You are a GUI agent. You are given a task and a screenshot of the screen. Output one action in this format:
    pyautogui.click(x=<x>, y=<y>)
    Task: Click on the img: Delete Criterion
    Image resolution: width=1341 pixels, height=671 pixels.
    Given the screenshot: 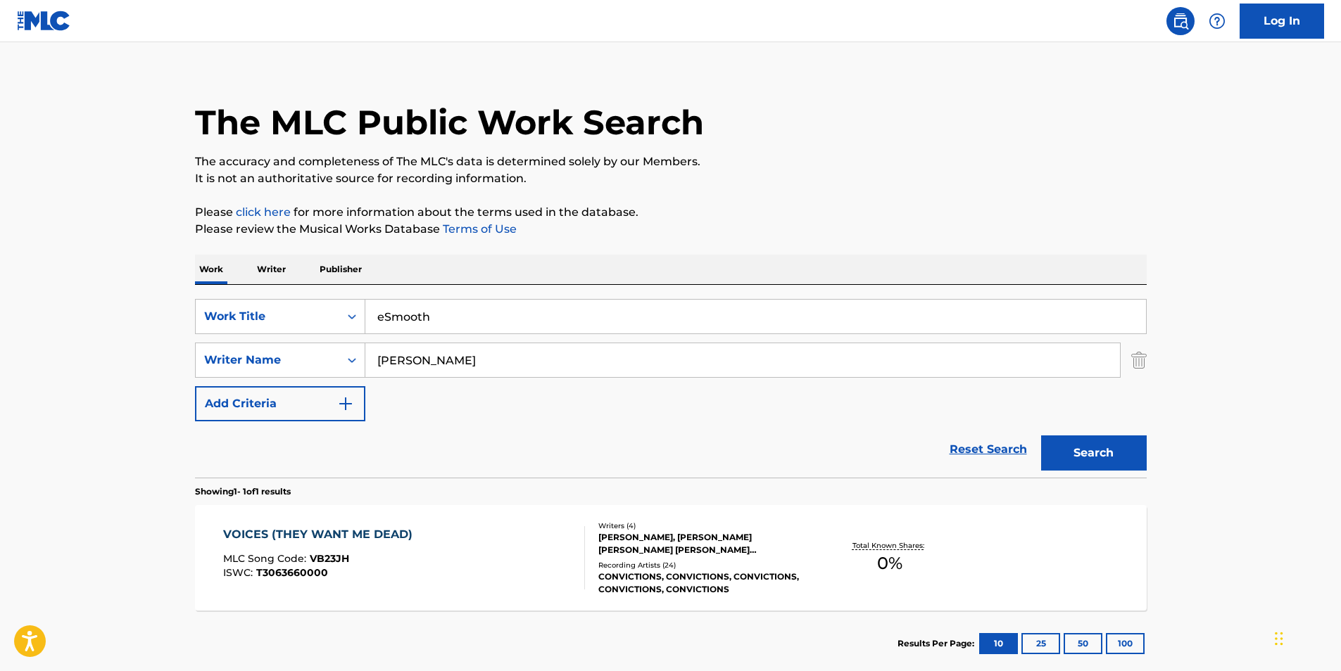 What is the action you would take?
    pyautogui.click(x=1139, y=360)
    